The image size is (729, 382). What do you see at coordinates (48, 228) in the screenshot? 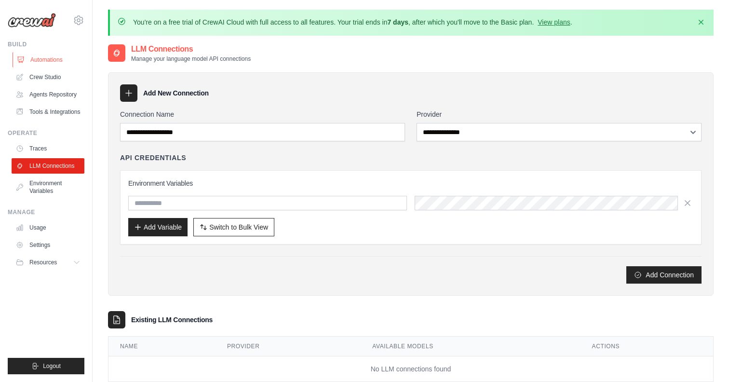
I see `a: Usage` at bounding box center [48, 228].